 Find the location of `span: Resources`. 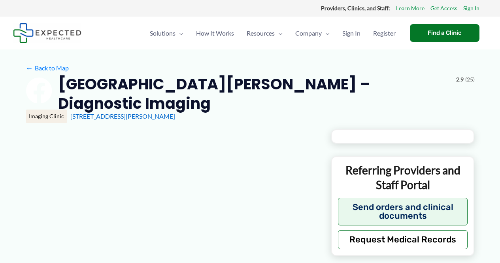

span: Resources is located at coordinates (261, 33).